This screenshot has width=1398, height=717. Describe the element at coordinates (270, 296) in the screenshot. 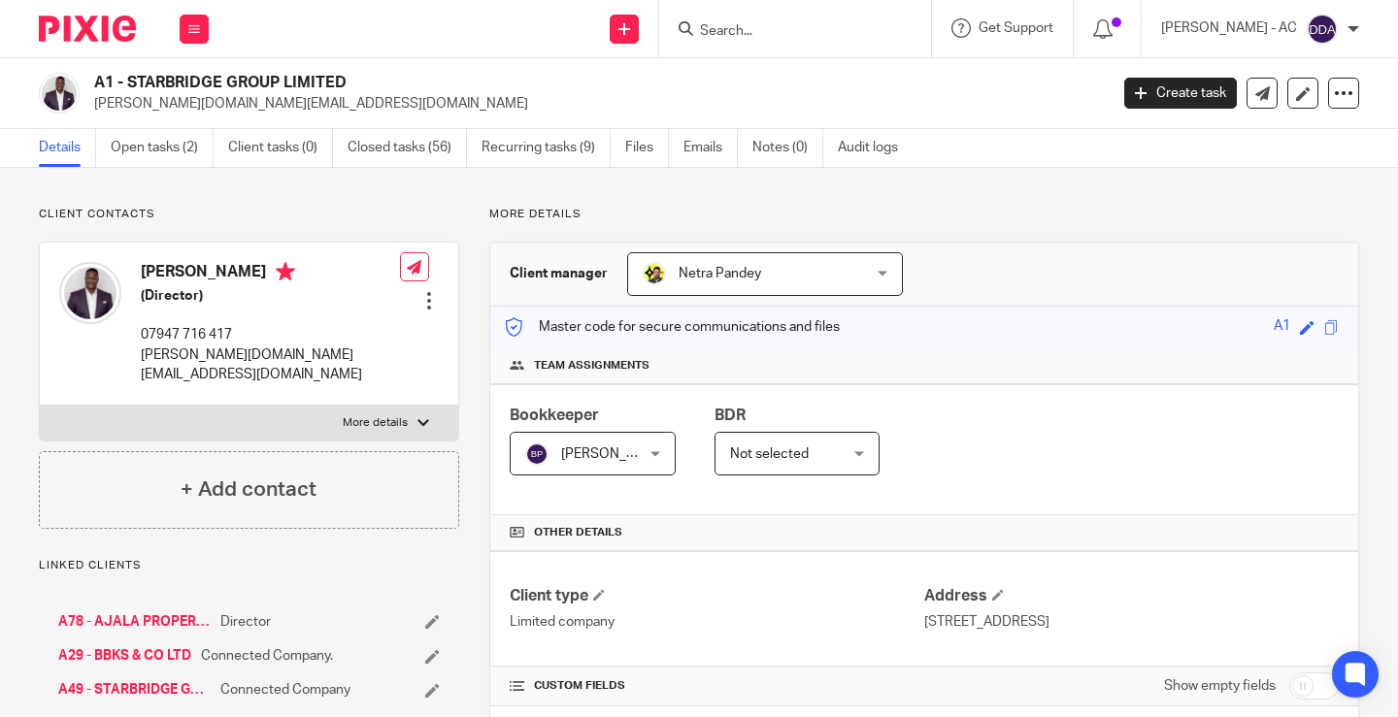

I see `h5: (Director)` at that location.